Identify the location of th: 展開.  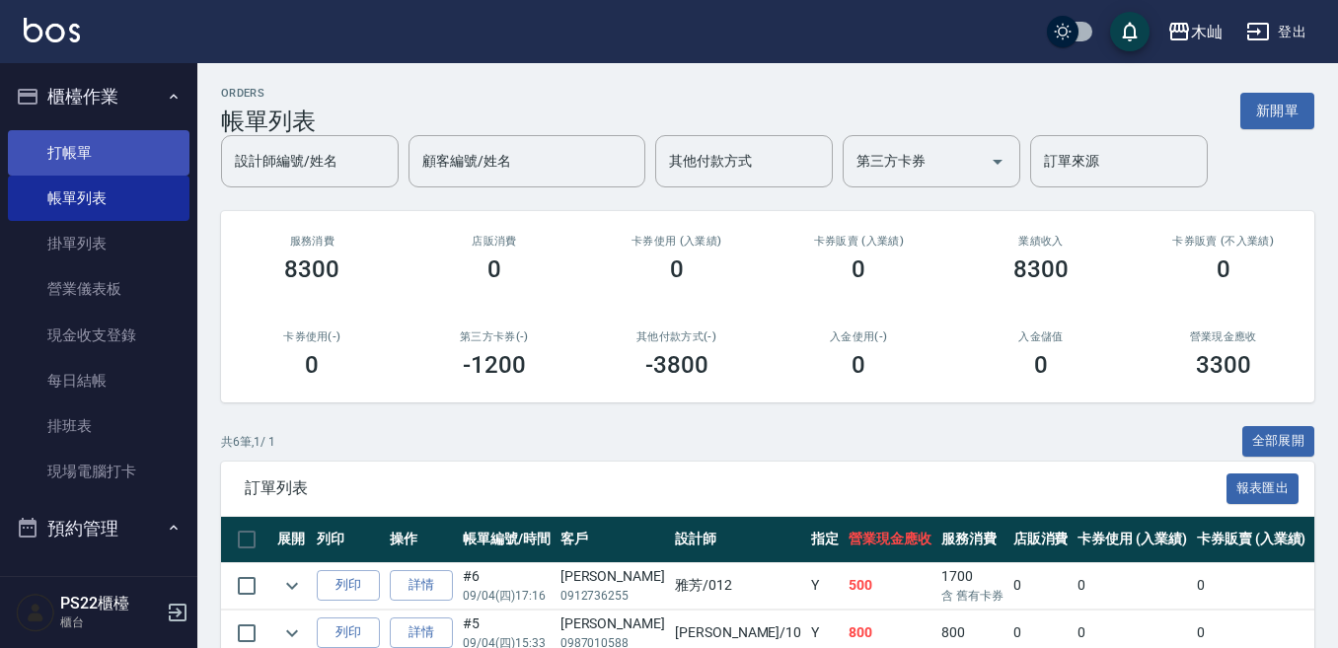
(292, 540).